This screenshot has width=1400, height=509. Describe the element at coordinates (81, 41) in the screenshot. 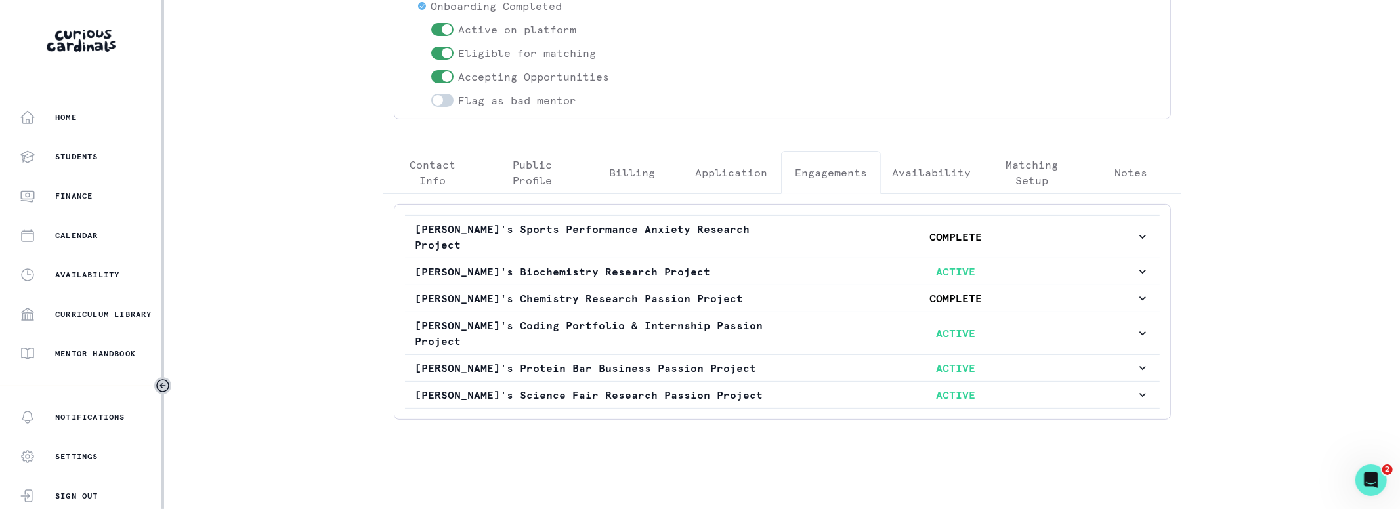

I see `img: Curious Cardinals Logo` at that location.